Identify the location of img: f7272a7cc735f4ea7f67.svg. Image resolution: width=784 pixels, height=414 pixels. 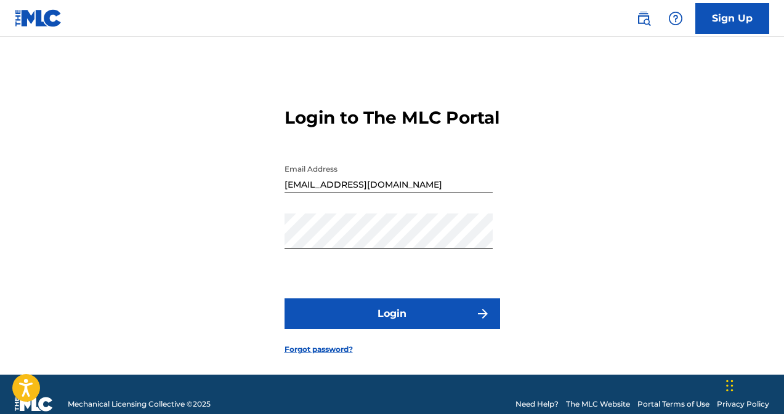
(483, 314).